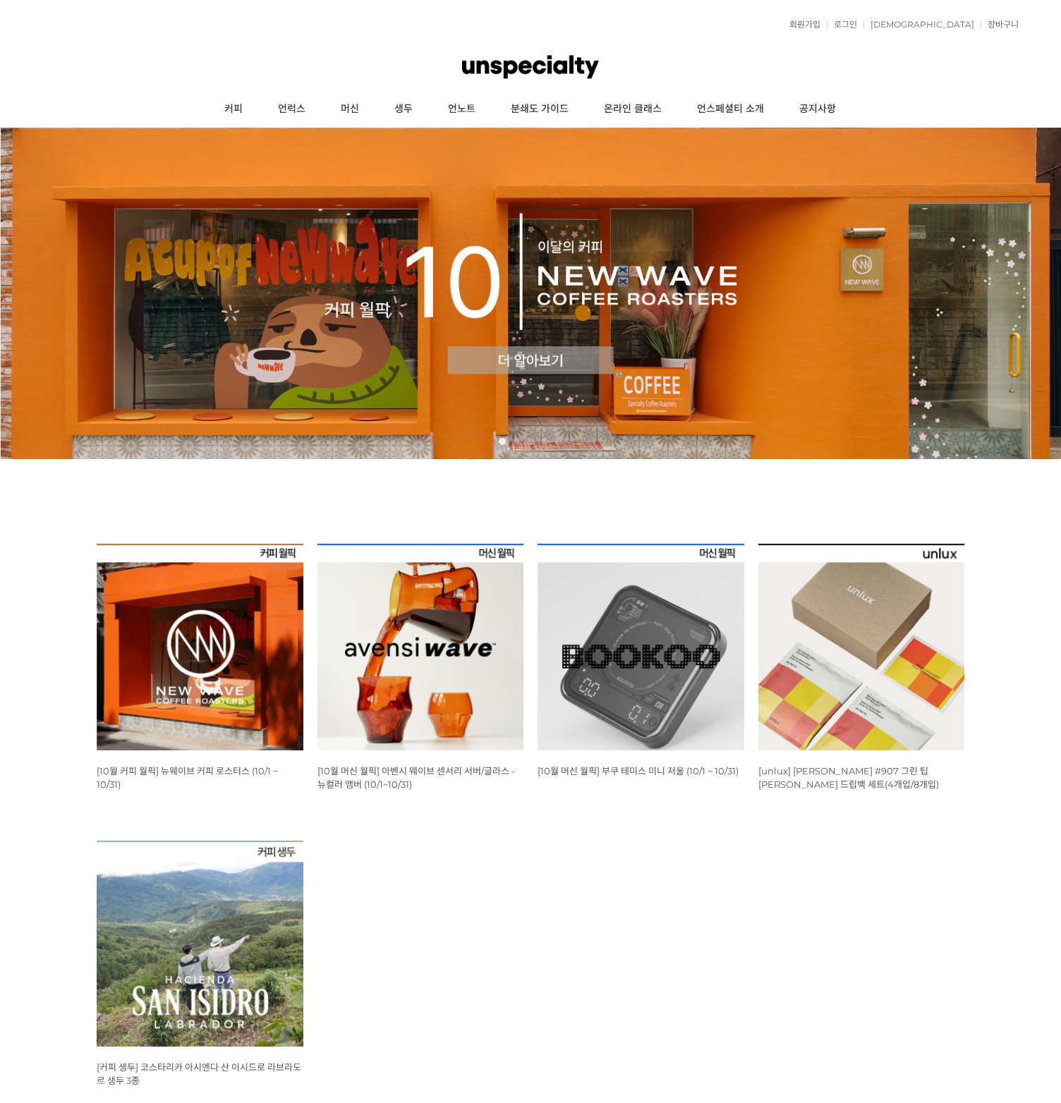  What do you see at coordinates (200, 647) in the screenshot?
I see `img: [10월 커피 월픽] 뉴웨이브 커피 로스터스 (10/1 ~ 10/31)` at bounding box center [200, 647].